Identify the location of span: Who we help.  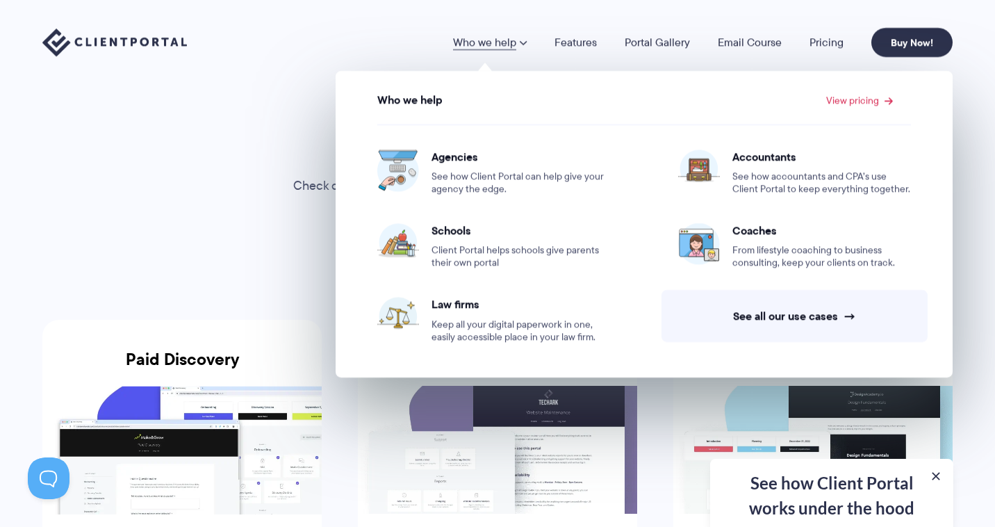
(410, 100).